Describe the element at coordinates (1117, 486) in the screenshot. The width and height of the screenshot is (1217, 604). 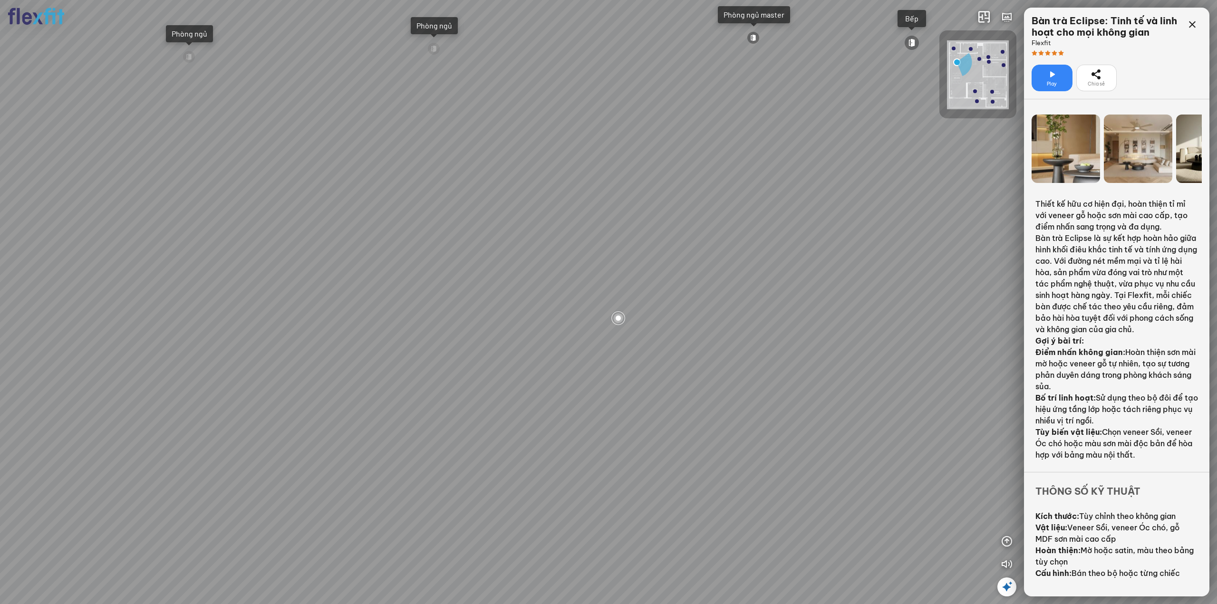
I see `div: Thông số kỹ thuật` at that location.